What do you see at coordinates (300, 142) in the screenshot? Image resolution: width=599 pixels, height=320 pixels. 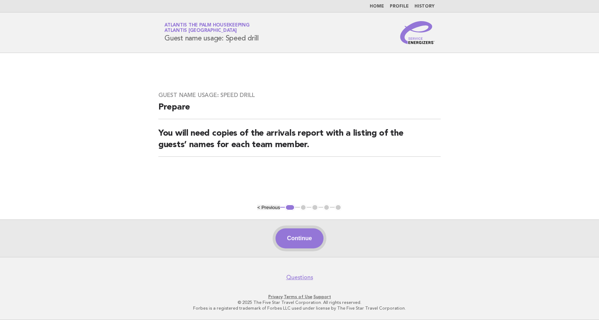 I see `h2: You will need copies of the arrivals report with a listing of the guests’ names for each team mem...` at bounding box center [300, 142].